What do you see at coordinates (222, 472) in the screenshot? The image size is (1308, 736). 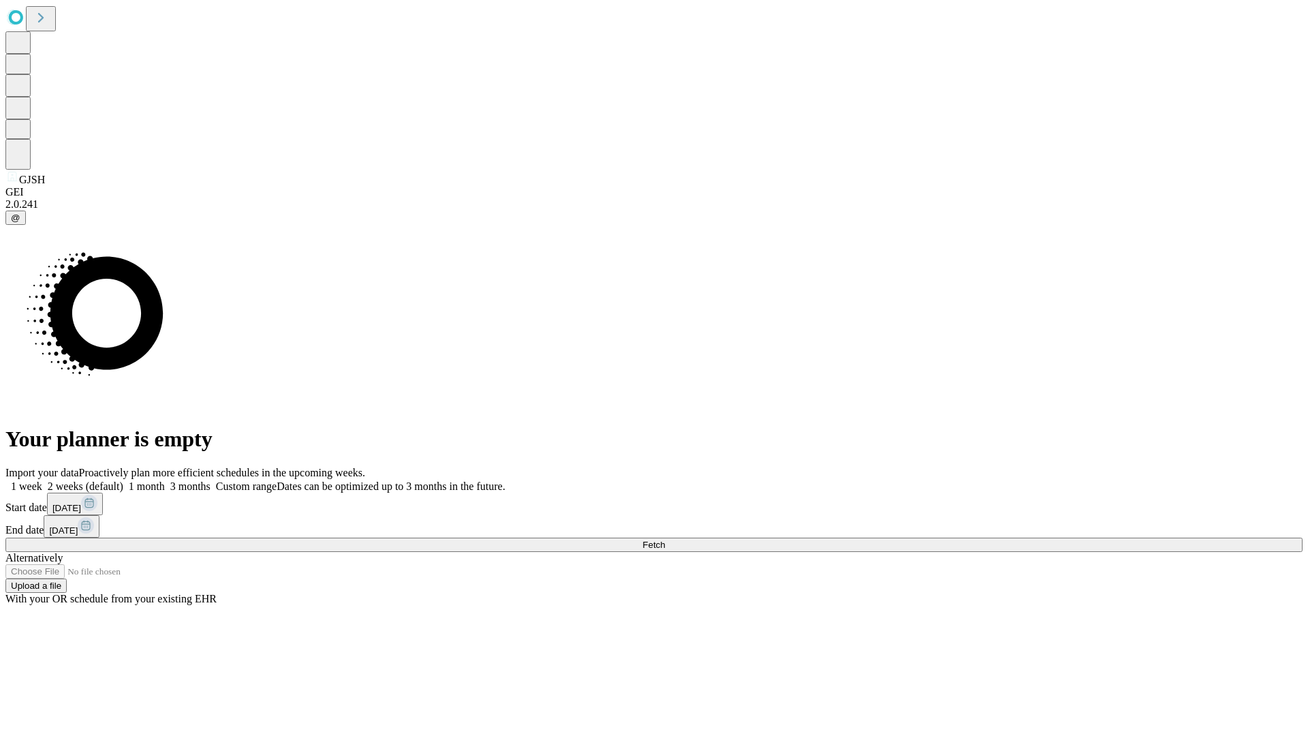 I see `span: Proactively plan more efficient schedules in the upcoming weeks.` at bounding box center [222, 472].